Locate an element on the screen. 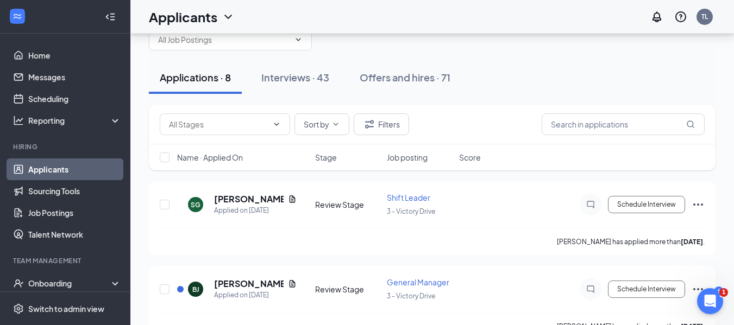  svg: WorkstreamLogo is located at coordinates (17, 16).